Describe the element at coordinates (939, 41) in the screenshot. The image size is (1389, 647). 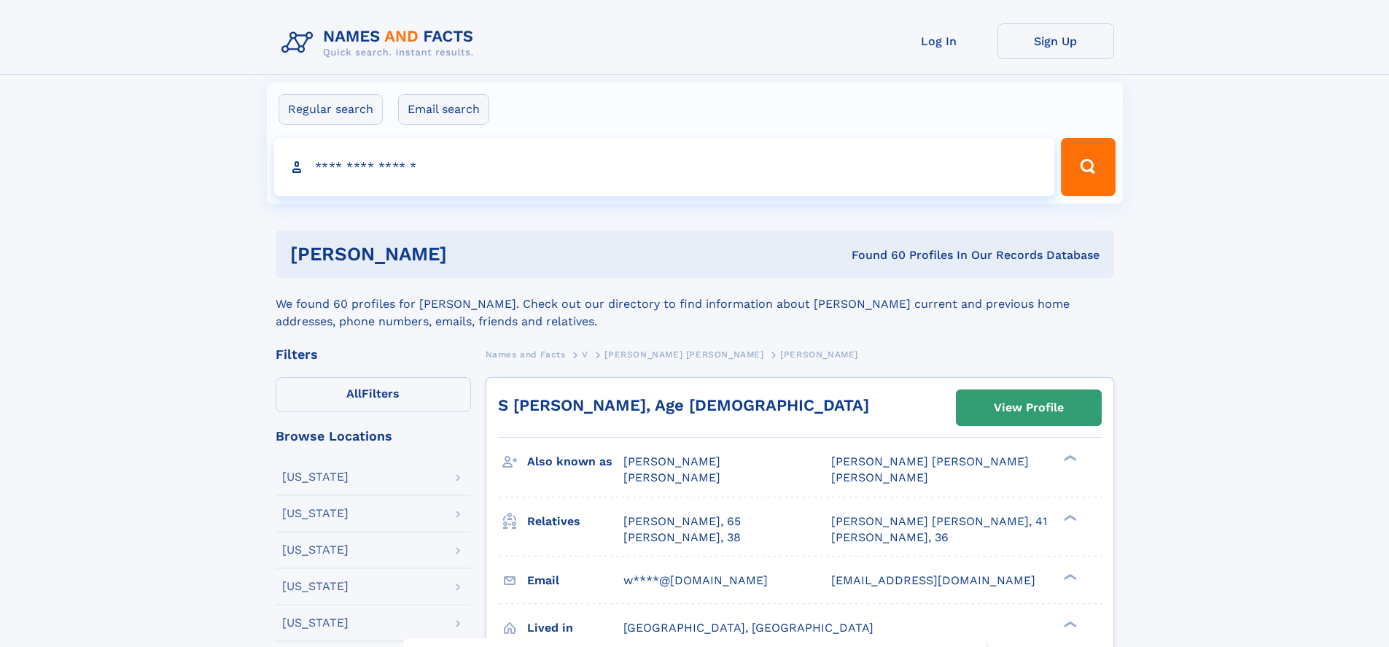
I see `a: Log In` at that location.